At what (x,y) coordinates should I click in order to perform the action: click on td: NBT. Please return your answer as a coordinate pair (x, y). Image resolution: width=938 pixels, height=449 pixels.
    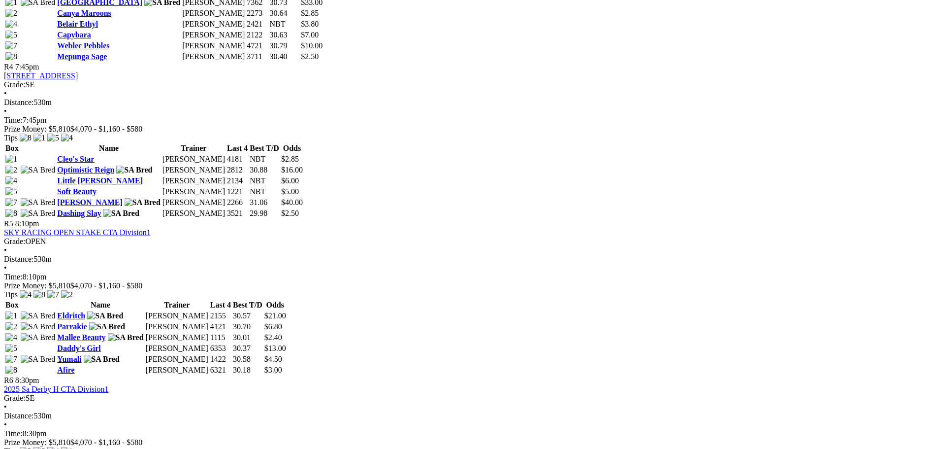
    Looking at the image, I should click on (264, 181).